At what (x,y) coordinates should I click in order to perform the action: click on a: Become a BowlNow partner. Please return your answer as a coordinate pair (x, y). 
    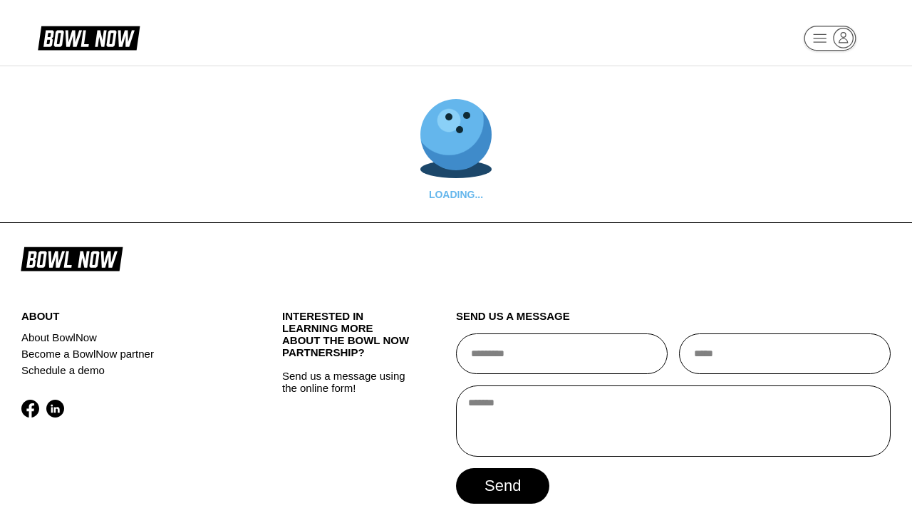
    Looking at the image, I should click on (130, 353).